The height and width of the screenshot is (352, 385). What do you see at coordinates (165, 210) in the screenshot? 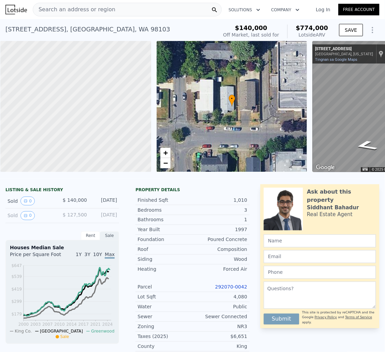
I see `div: Bedrooms` at bounding box center [165, 210].